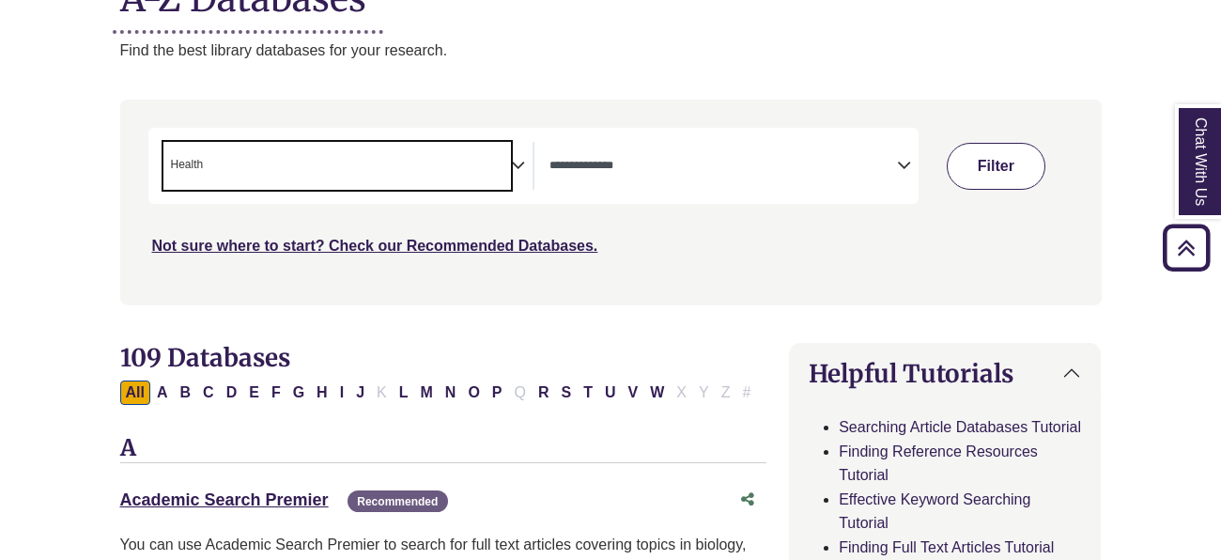 This screenshot has width=1221, height=560. I want to click on nav: Search filters, so click(611, 202).